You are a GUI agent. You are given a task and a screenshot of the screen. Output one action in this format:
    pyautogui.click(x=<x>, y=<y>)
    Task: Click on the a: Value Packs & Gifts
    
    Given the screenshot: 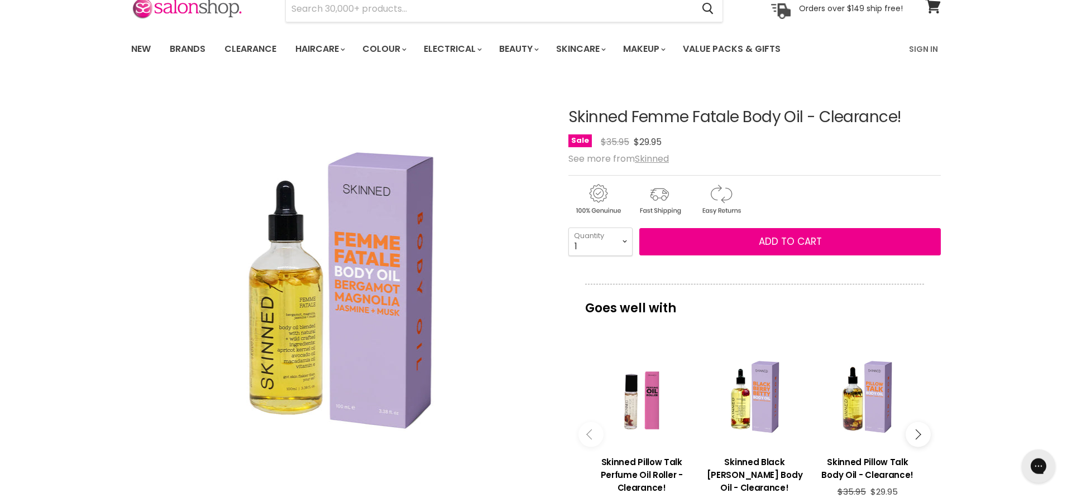 What is the action you would take?
    pyautogui.click(x=731, y=49)
    